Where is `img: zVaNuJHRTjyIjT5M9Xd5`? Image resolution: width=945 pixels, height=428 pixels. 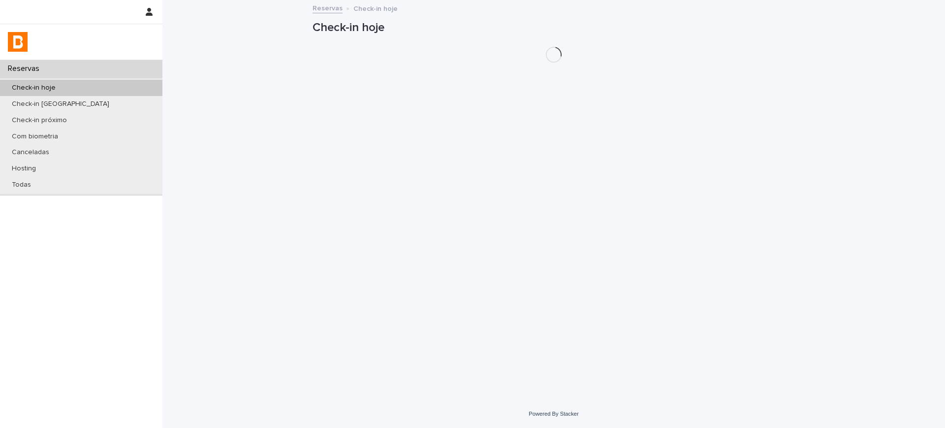
img: zVaNuJHRTjyIjT5M9Xd5 is located at coordinates (18, 42).